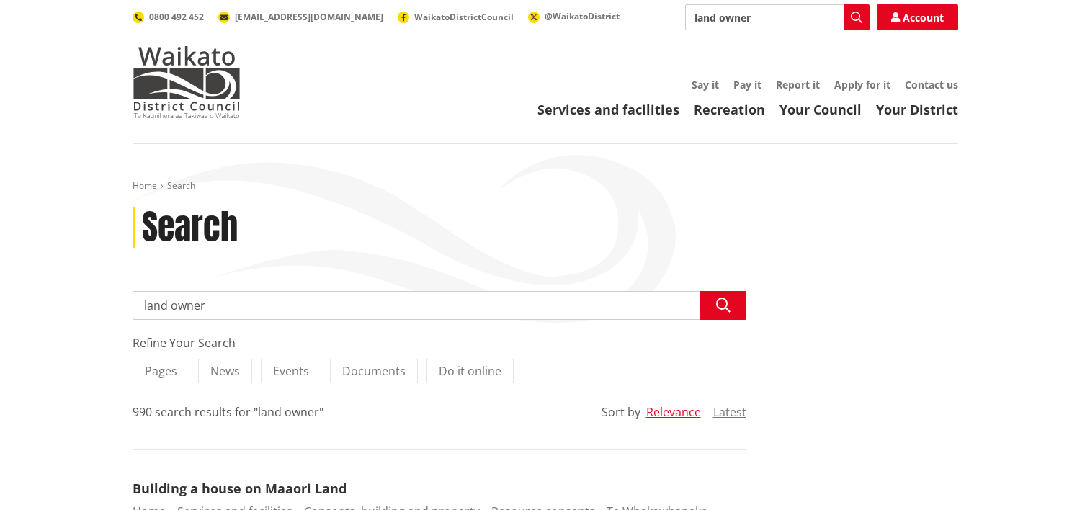  I want to click on nav: breadcrumb, so click(545, 186).